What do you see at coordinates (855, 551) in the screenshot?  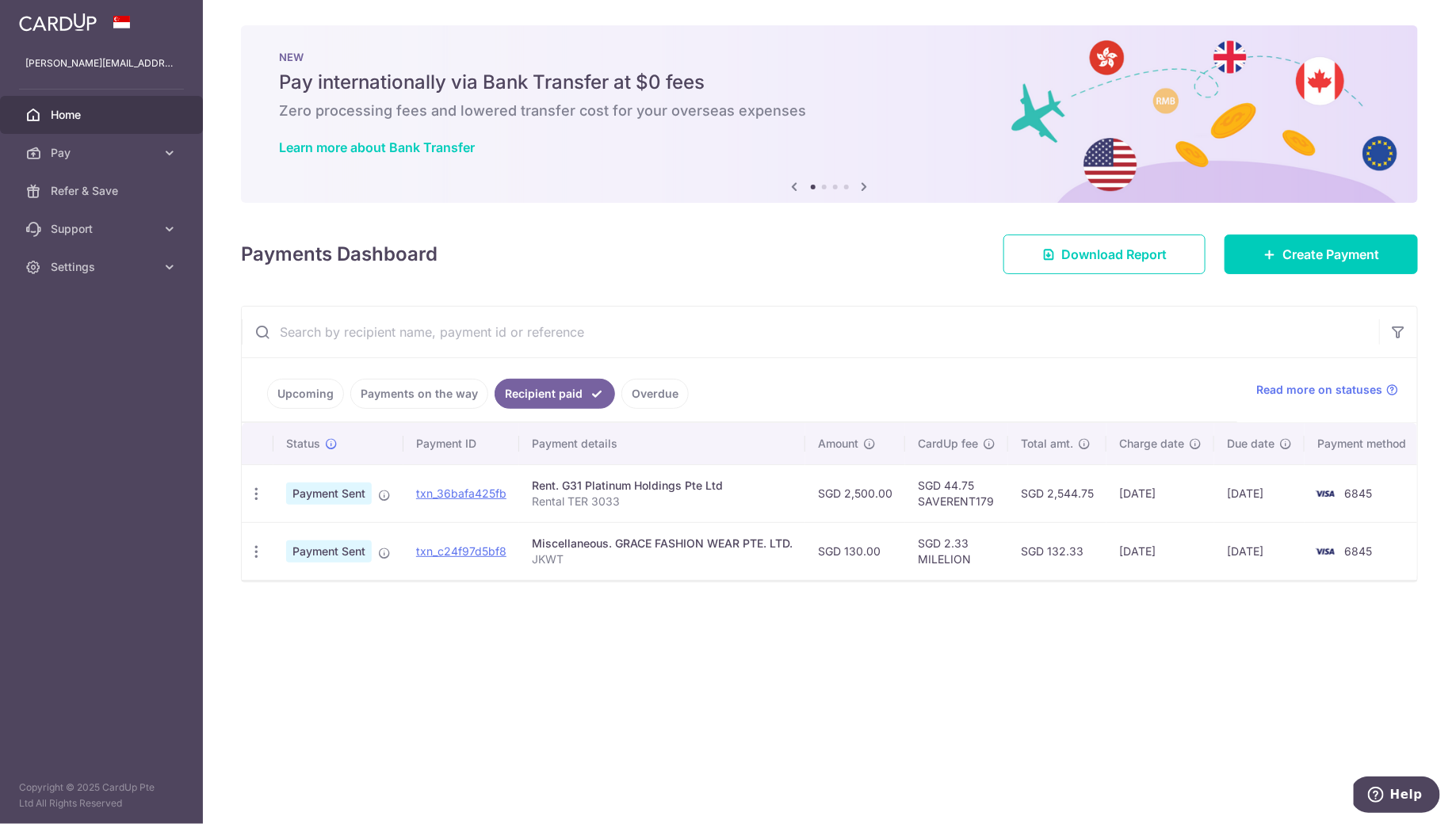 I see `td: SGD 130.00` at bounding box center [855, 551].